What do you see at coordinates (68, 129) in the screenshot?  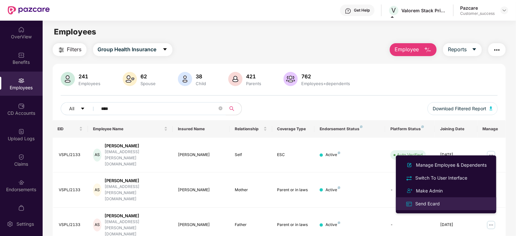 I see `span: EID` at bounding box center [68, 129].